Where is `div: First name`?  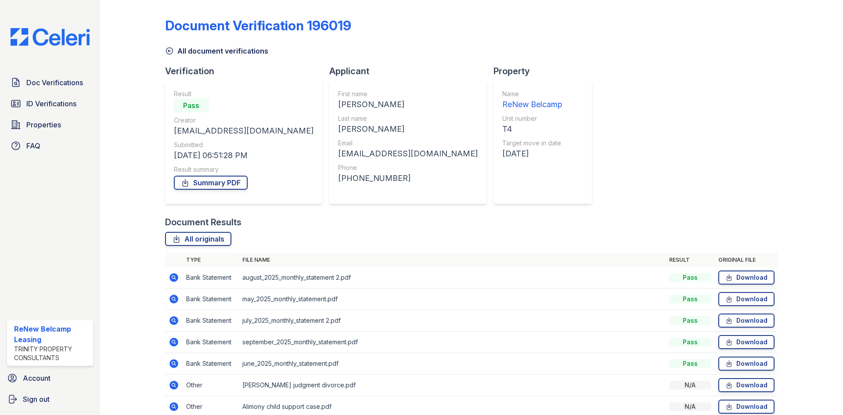 div: First name is located at coordinates (408, 94).